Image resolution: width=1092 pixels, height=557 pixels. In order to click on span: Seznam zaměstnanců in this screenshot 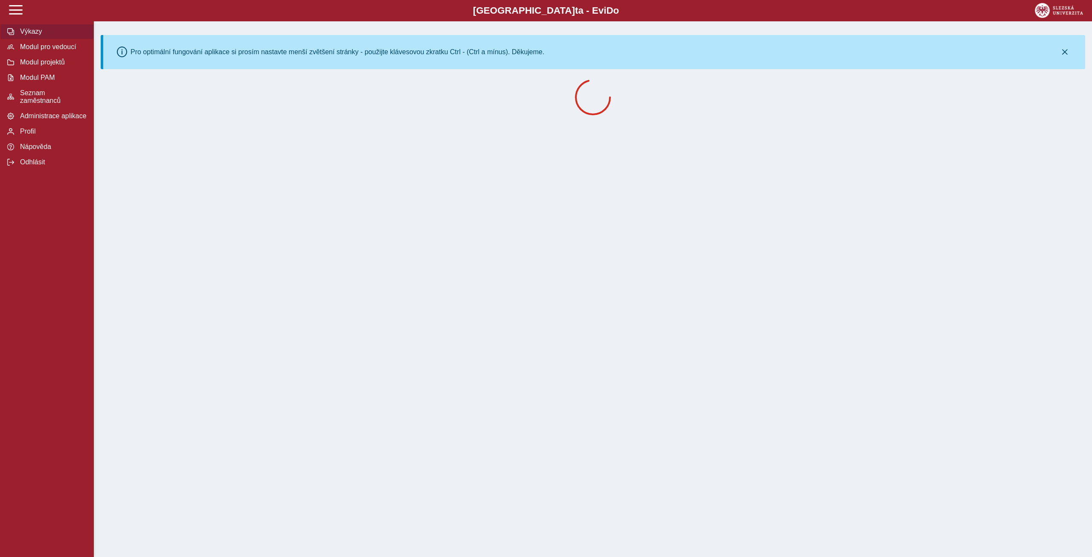, I will do `click(52, 97)`.